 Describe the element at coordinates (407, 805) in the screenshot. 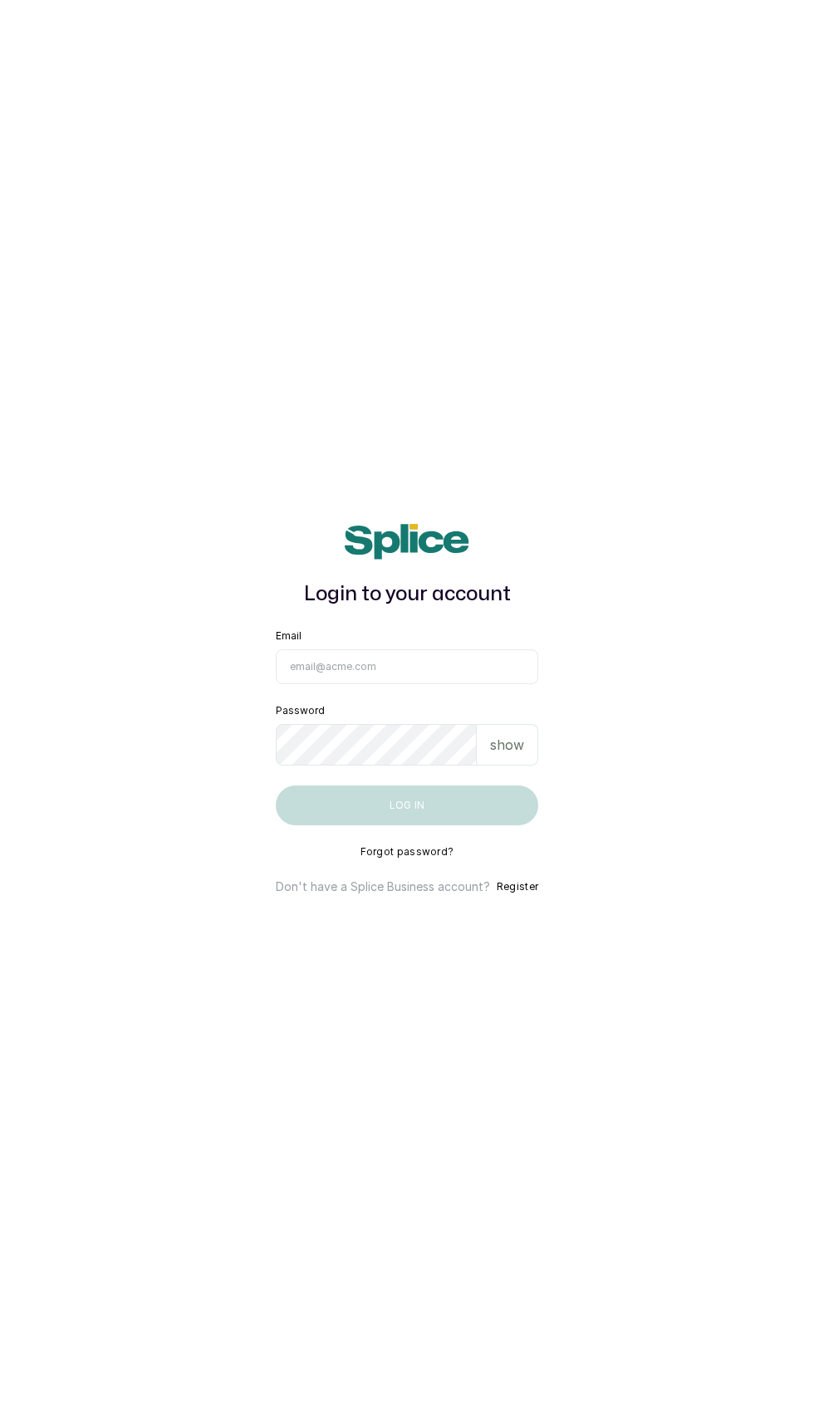

I see `button: Log in` at that location.